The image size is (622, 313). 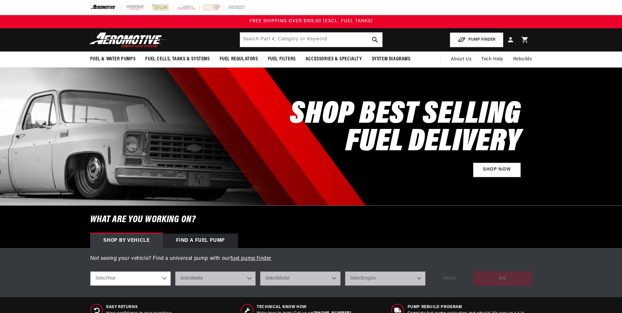 What do you see at coordinates (391, 59) in the screenshot?
I see `span: System Diagrams` at bounding box center [391, 59].